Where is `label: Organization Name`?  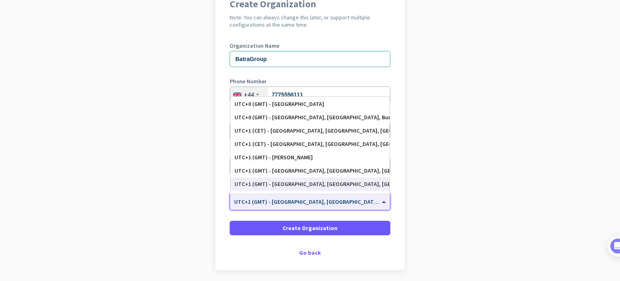
label: Organization Name is located at coordinates (310, 46).